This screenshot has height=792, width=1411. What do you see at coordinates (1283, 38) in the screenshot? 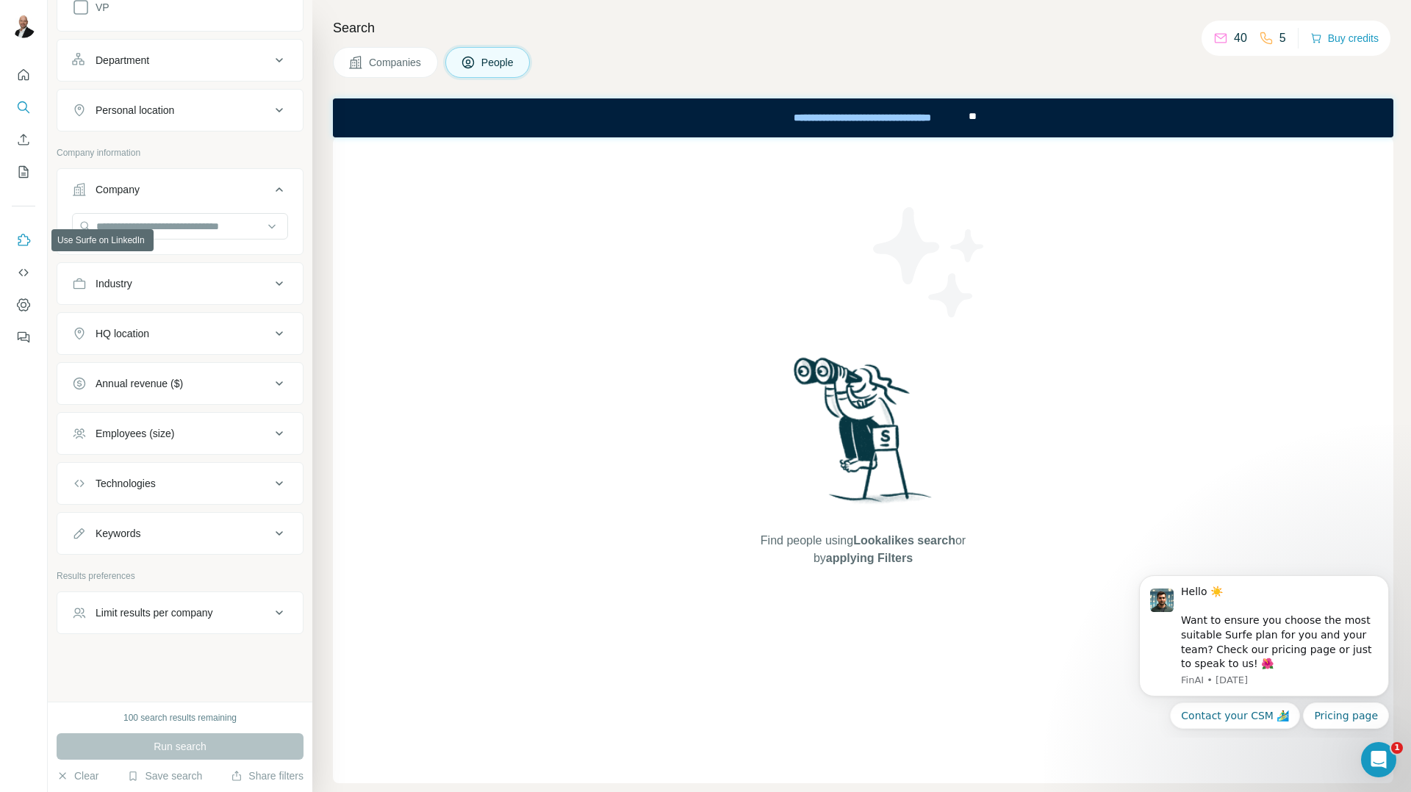
I see `p: 5` at bounding box center [1283, 38].